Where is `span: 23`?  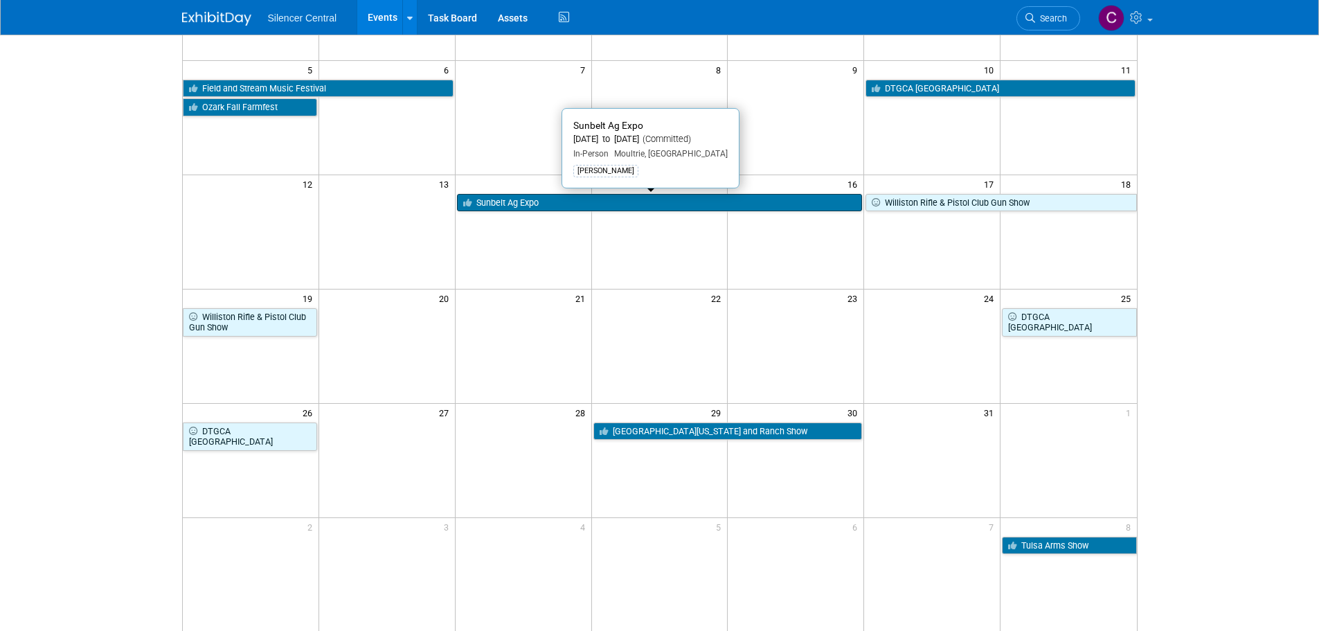 span: 23 is located at coordinates (854, 298).